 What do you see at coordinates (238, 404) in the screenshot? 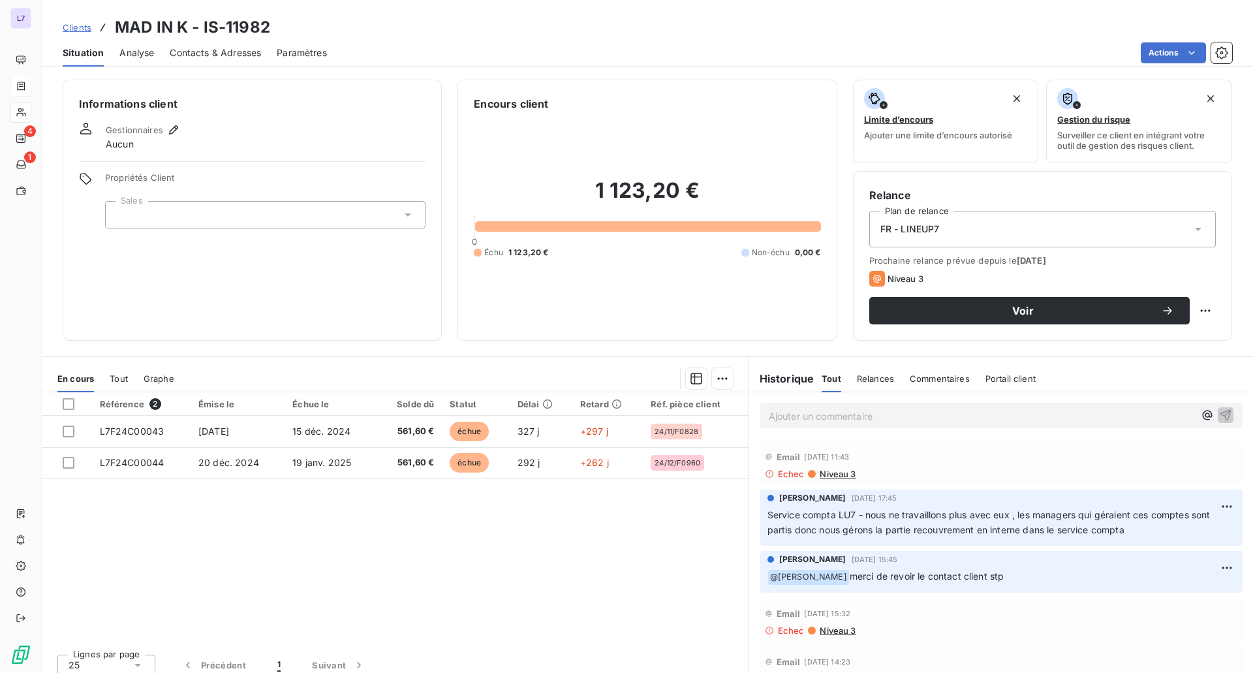
I see `div: Émise le` at bounding box center [238, 404].